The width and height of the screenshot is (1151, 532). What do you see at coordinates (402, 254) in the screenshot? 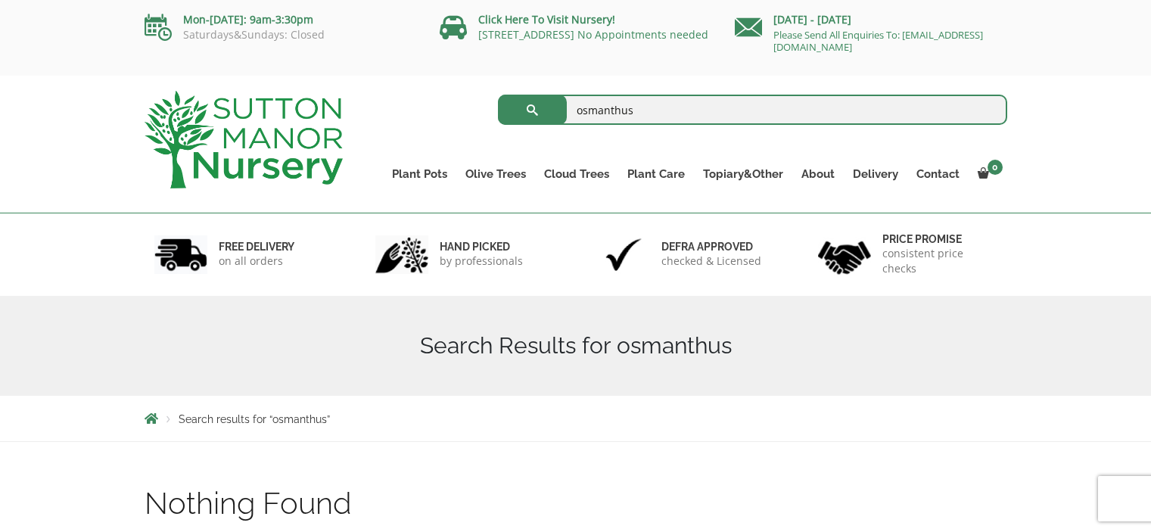
I see `img: 2.jpg` at bounding box center [402, 254].